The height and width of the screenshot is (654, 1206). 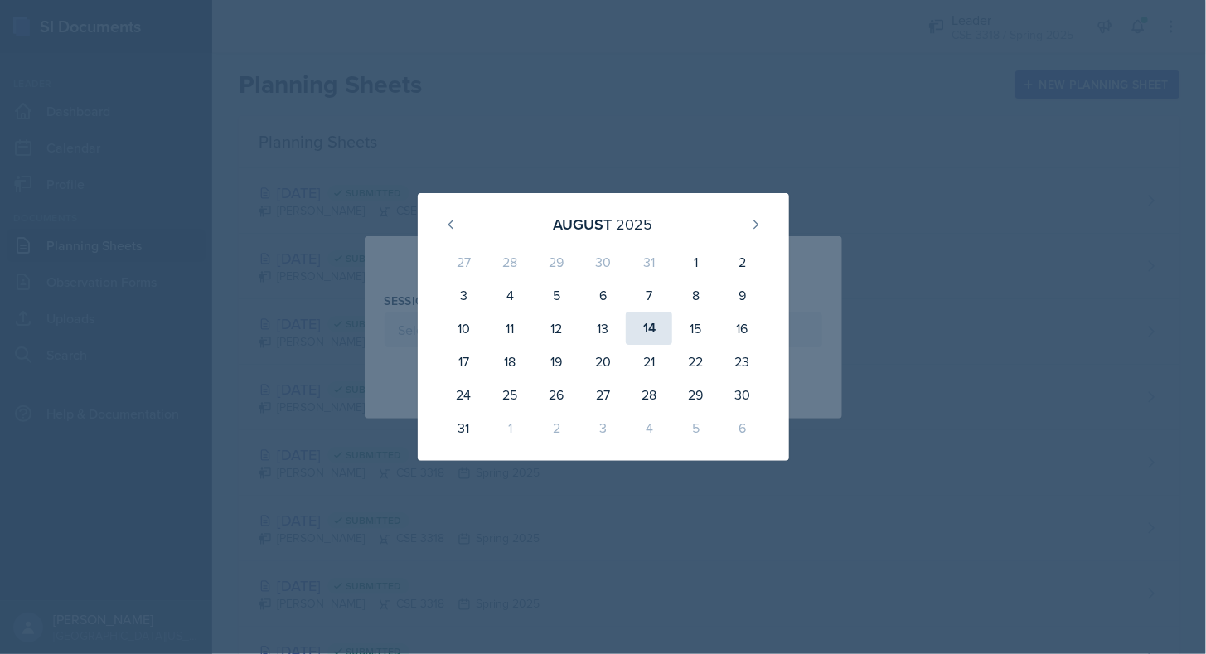 I want to click on div: 21, so click(x=649, y=361).